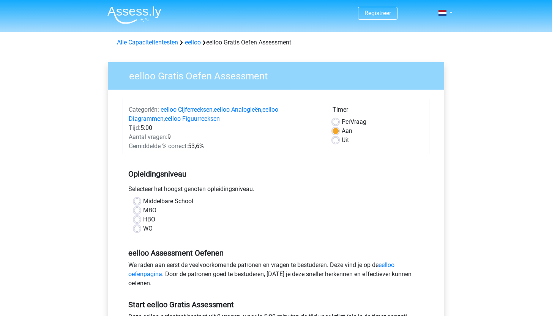  Describe the element at coordinates (158, 146) in the screenshot. I see `span: Gemiddelde % correct:` at that location.